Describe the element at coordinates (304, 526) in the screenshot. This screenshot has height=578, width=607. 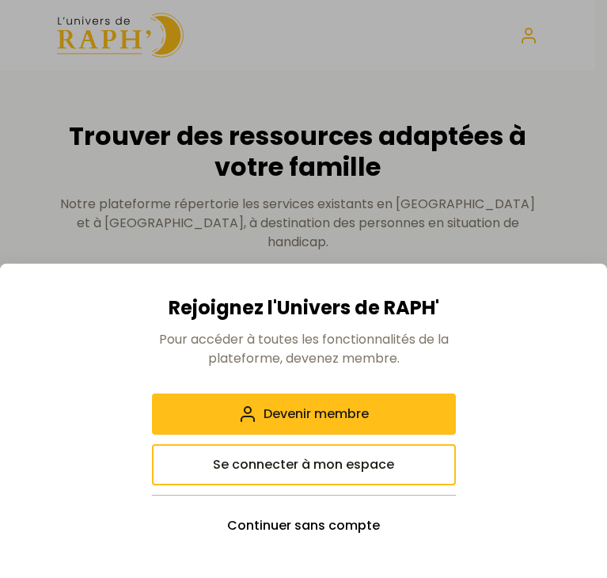
I see `button: Continuer sans compte` at that location.